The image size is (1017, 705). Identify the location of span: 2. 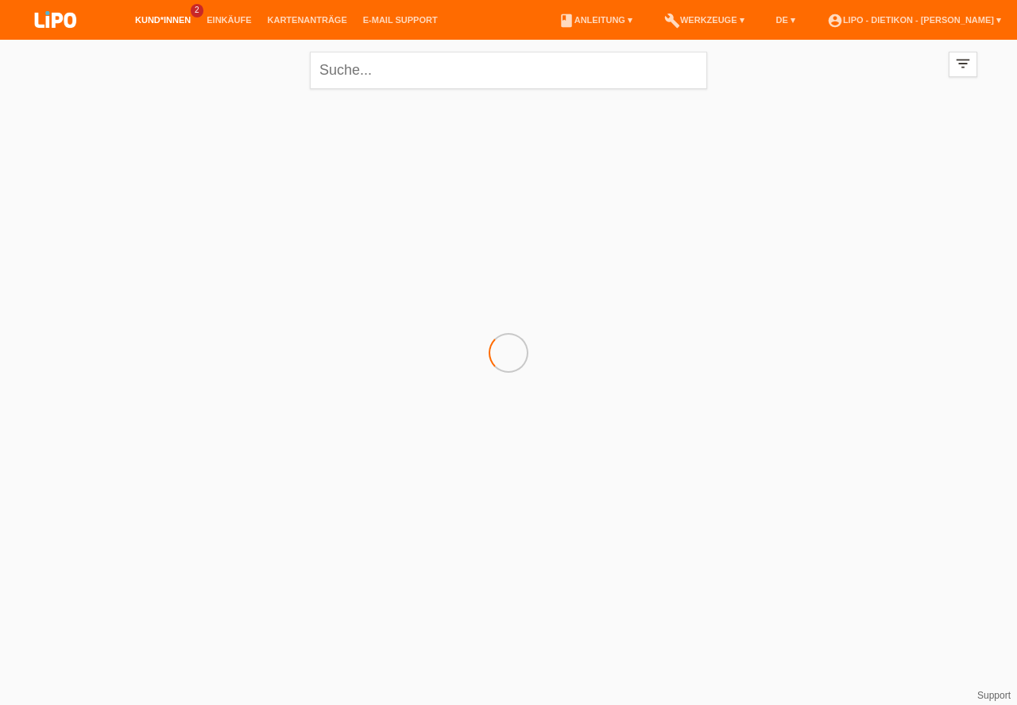
(197, 10).